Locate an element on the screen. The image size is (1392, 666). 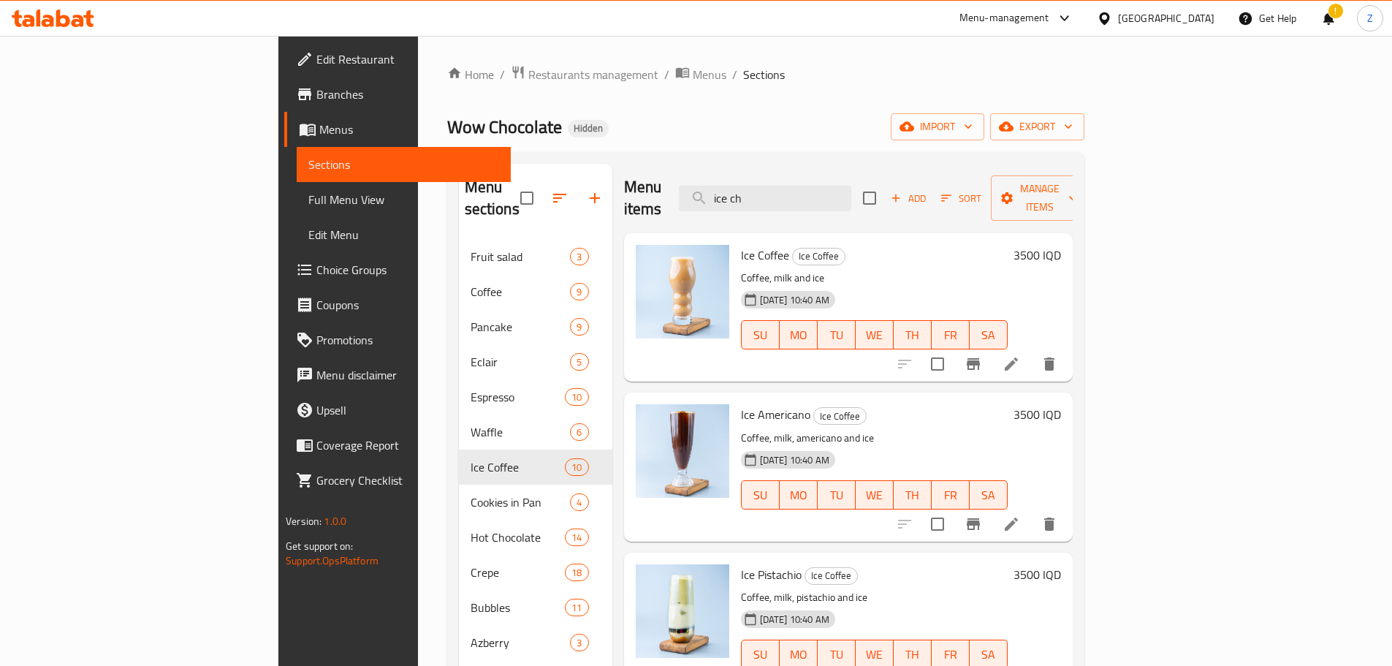
span: 10 is located at coordinates (577, 467).